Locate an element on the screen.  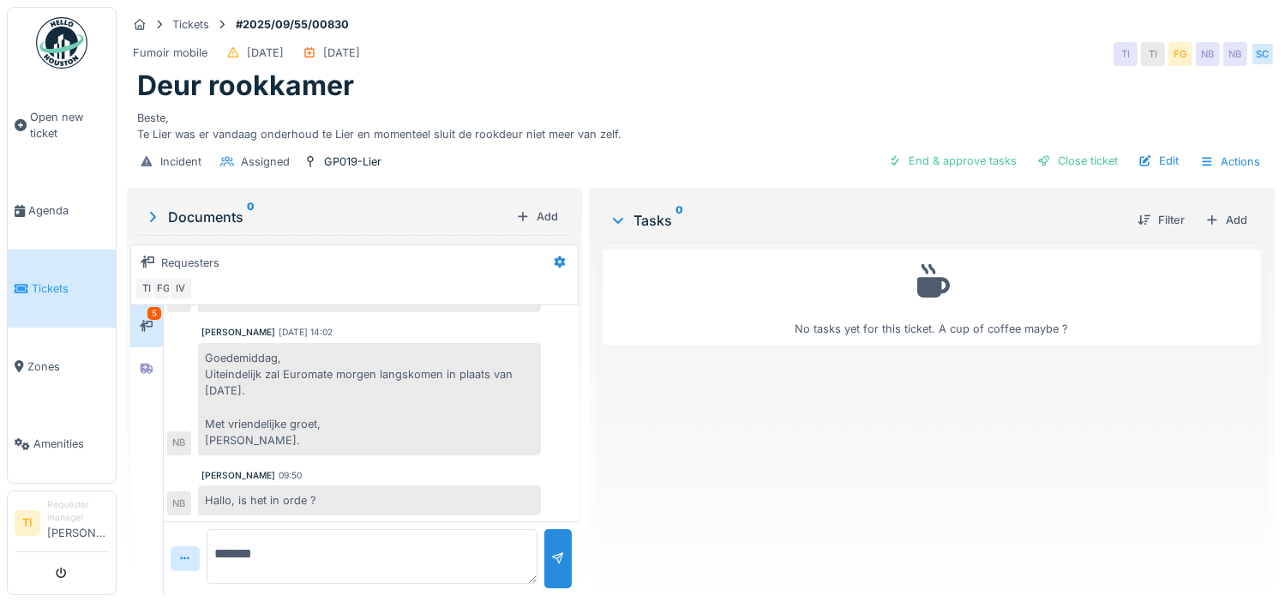
div: Tasks is located at coordinates (867, 220).